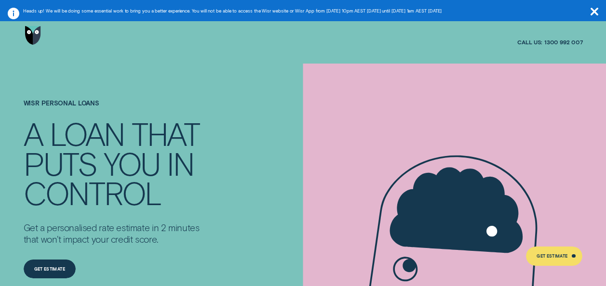 The width and height of the screenshot is (606, 286). Describe the element at coordinates (116, 234) in the screenshot. I see `p: Get a personalised rate estimate in 2 minutes that won't impact your credit score.` at that location.